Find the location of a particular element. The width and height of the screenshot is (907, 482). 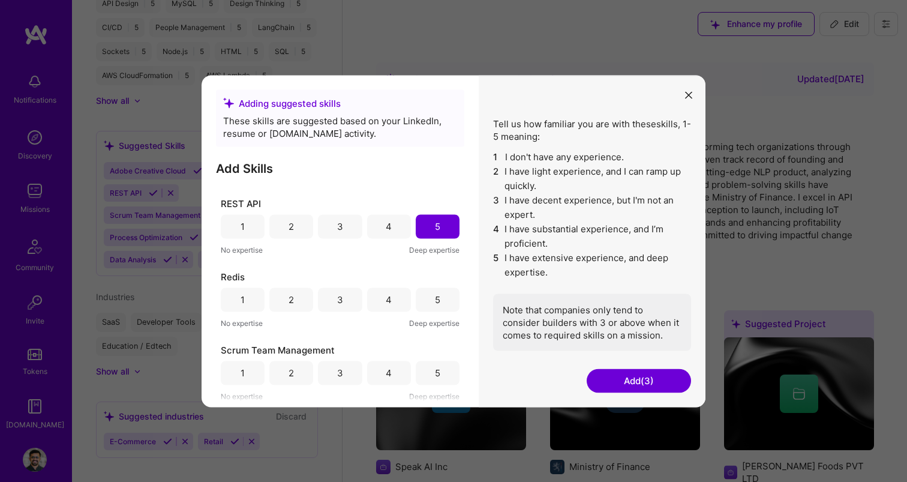

span: 5 is located at coordinates (496, 265).